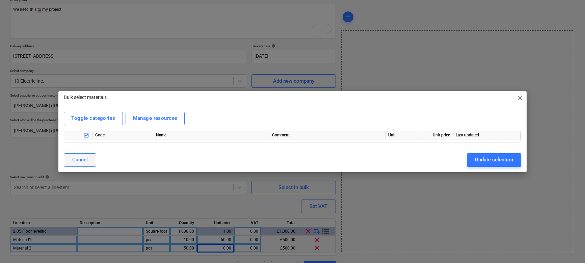 This screenshot has height=263, width=585. I want to click on div: Manage resources, so click(155, 118).